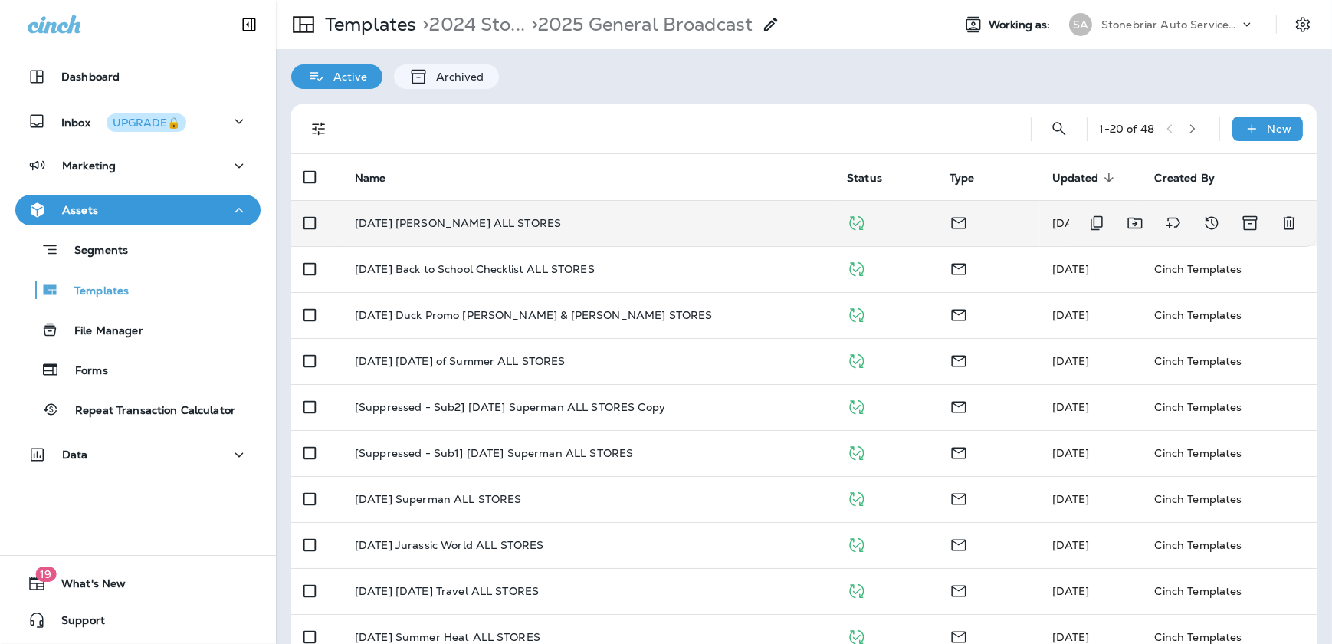 This screenshot has width=1332, height=644. Describe the element at coordinates (89, 166) in the screenshot. I see `p: Marketing` at that location.